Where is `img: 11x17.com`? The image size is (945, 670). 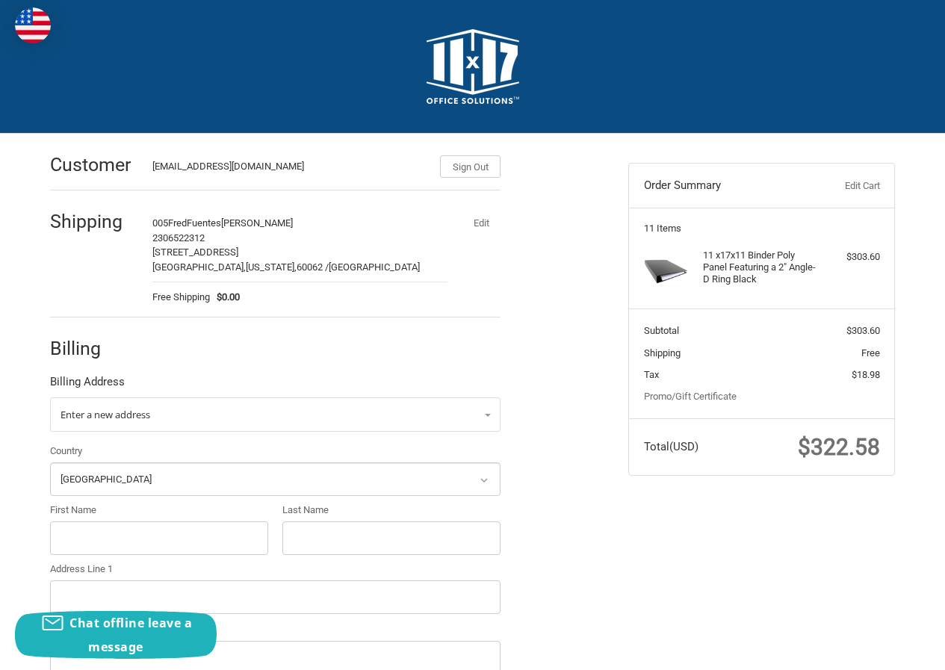
img: 11x17.com is located at coordinates (473, 66).